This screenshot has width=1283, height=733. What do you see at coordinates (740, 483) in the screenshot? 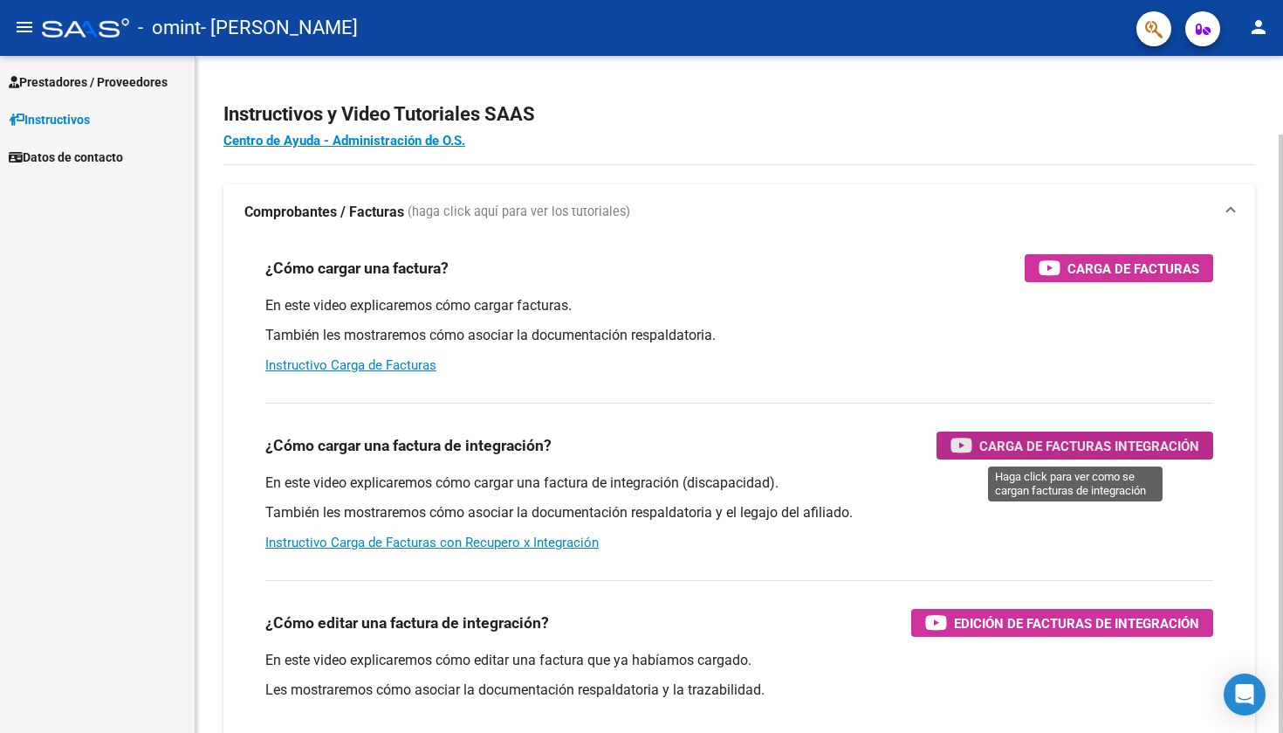
I see `p: En este video explicaremos cómo cargar una factura de integración (discapacidad).` at bounding box center [740, 483].